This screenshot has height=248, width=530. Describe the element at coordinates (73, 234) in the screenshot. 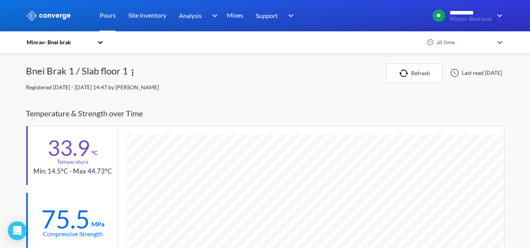

I see `div: Compressive Strength` at that location.